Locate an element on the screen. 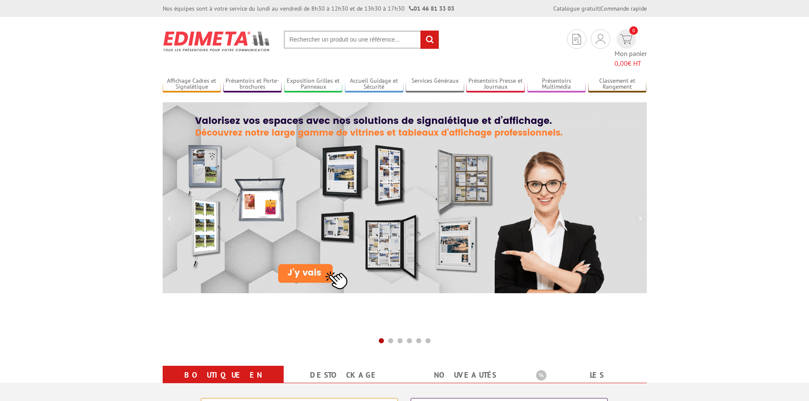  strong: 01 46 81 33 03 is located at coordinates (431, 8).